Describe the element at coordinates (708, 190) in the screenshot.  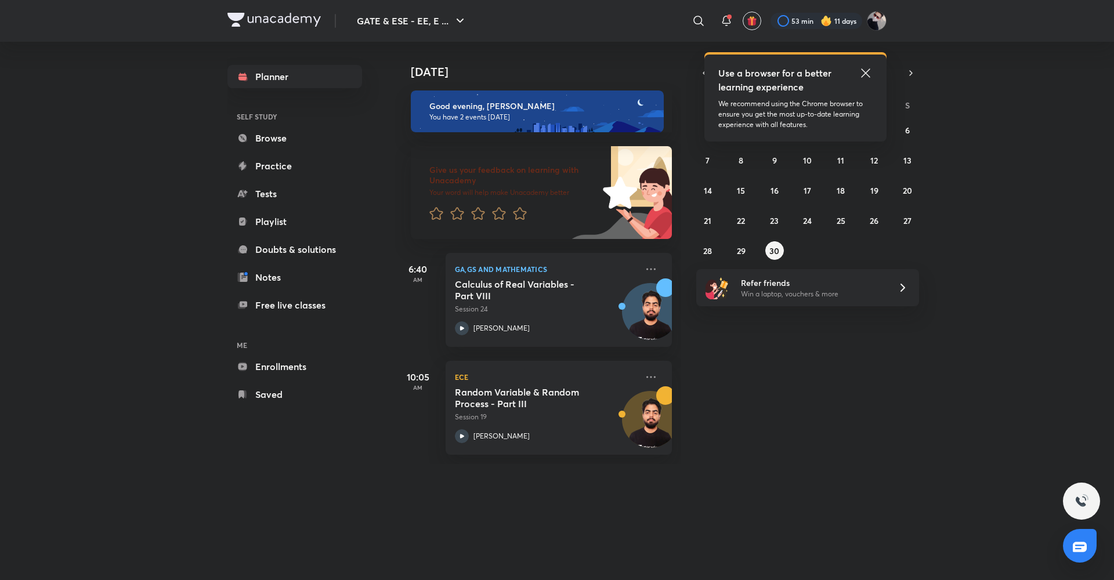
I see `button: September 14, 2025` at that location.